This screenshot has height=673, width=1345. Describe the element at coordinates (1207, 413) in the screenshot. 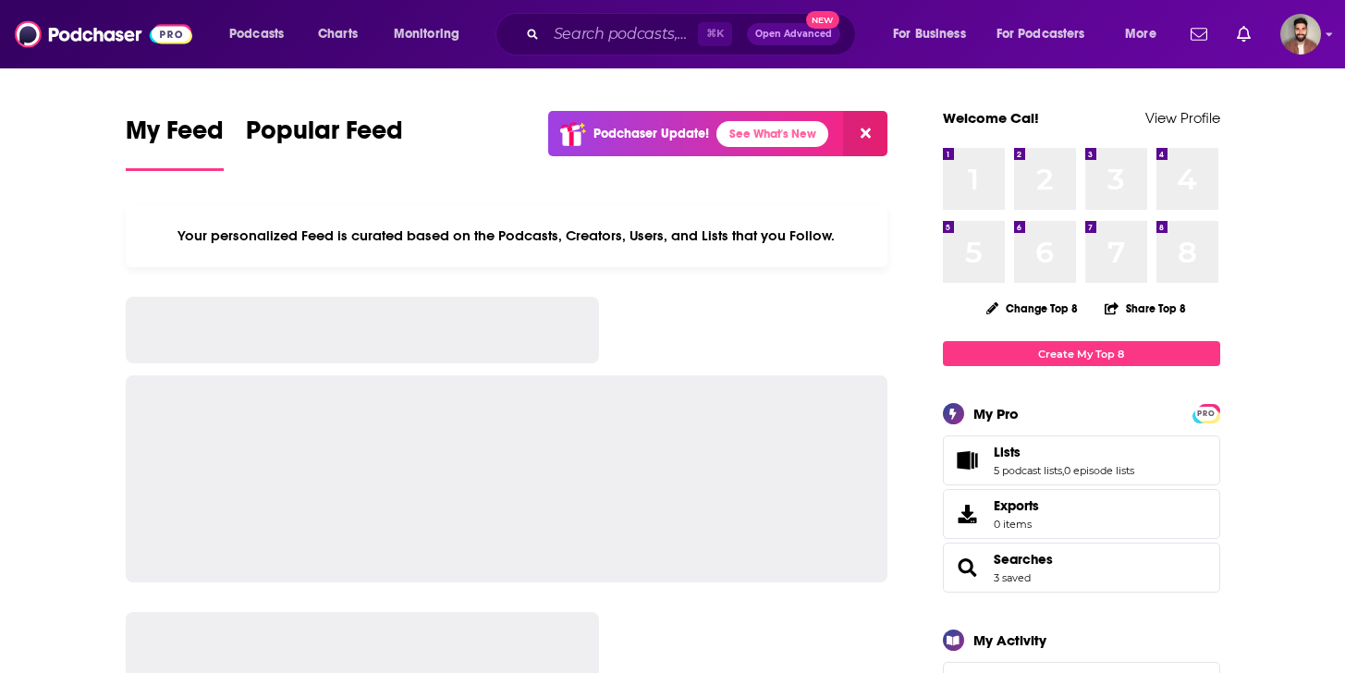

I see `span: PRO` at that location.